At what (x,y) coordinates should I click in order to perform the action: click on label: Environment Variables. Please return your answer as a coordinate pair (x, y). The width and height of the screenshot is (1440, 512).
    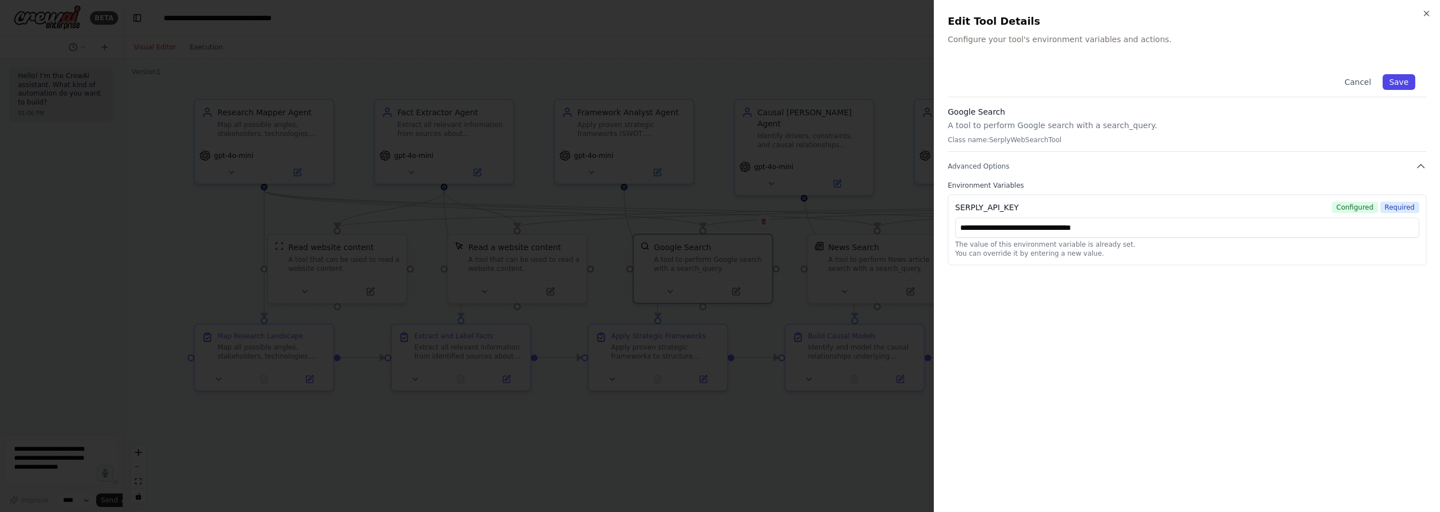
    Looking at the image, I should click on (1187, 186).